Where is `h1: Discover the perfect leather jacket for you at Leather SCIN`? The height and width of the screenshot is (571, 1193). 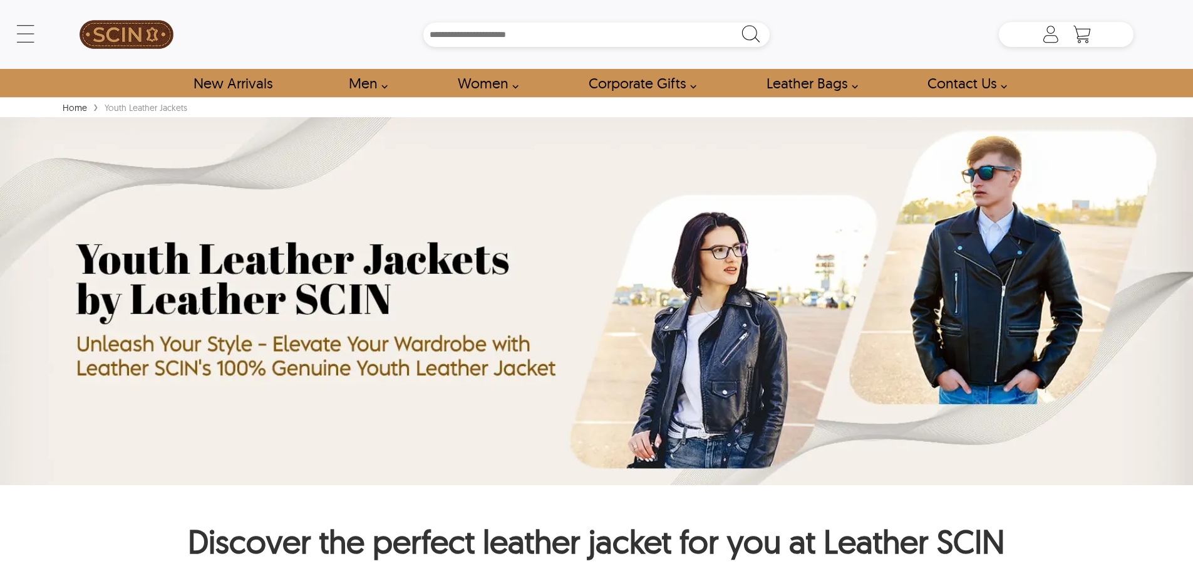 h1: Discover the perfect leather jacket for you at Leather SCIN is located at coordinates (596, 544).